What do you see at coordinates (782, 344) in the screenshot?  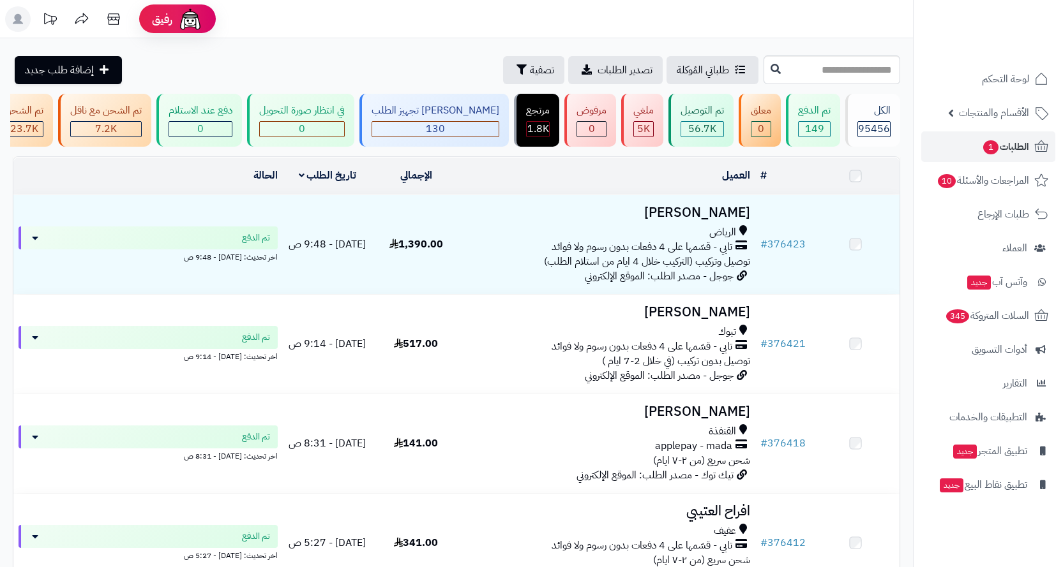 I see `a: #376421` at bounding box center [782, 344].